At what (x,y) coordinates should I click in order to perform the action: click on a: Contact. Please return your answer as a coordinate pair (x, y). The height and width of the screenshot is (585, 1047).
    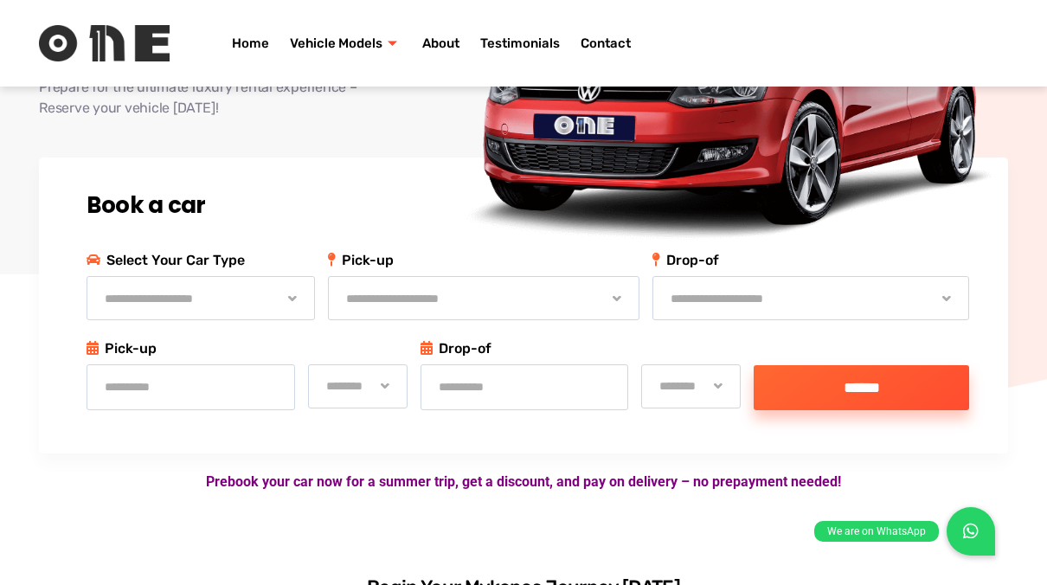
    Looking at the image, I should click on (606, 43).